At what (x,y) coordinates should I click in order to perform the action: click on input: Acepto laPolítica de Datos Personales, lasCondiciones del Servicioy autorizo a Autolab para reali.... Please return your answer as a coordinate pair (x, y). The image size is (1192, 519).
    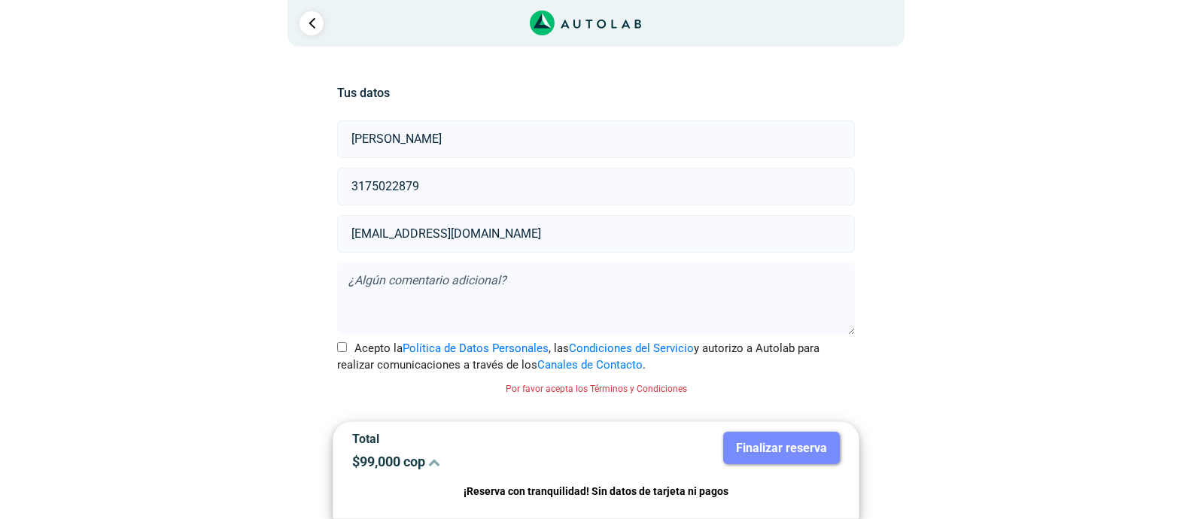
    Looking at the image, I should click on (342, 347).